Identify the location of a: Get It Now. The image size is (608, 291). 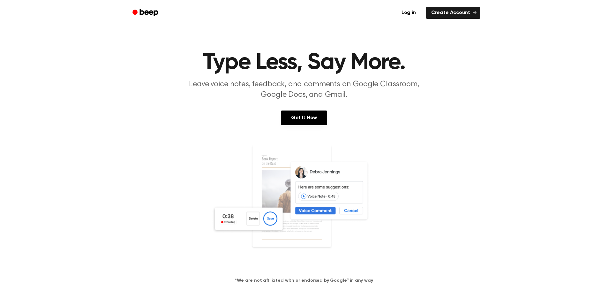
(304, 118).